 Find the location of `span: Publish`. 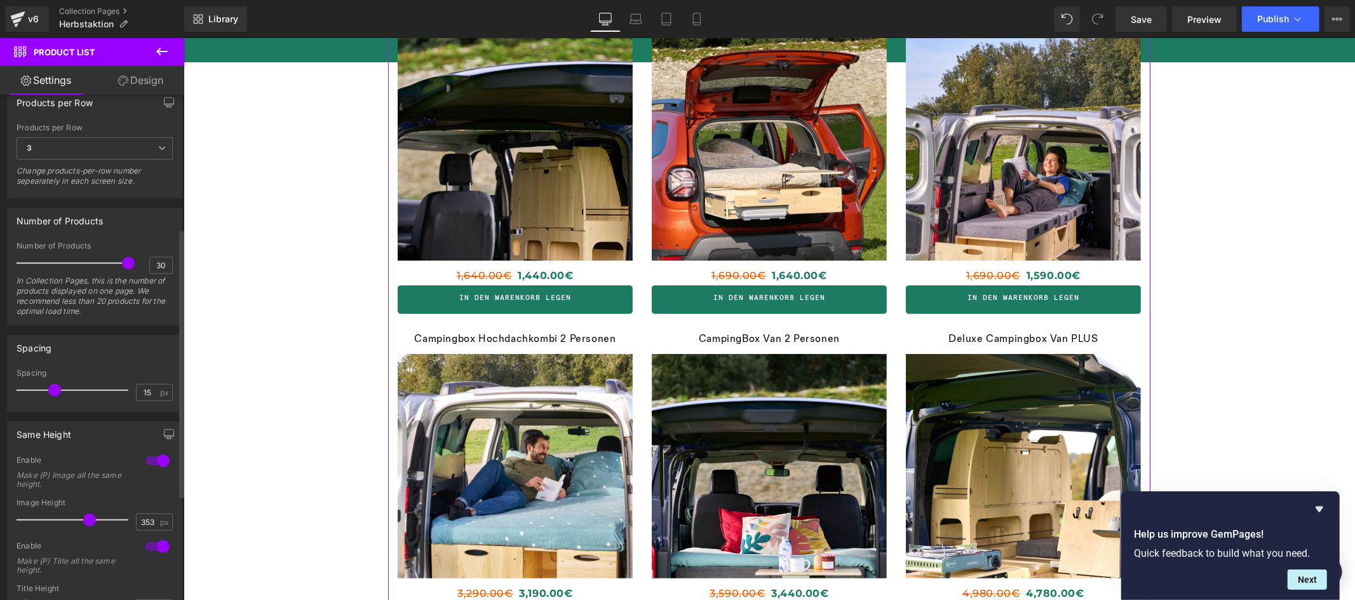

span: Publish is located at coordinates (1273, 19).